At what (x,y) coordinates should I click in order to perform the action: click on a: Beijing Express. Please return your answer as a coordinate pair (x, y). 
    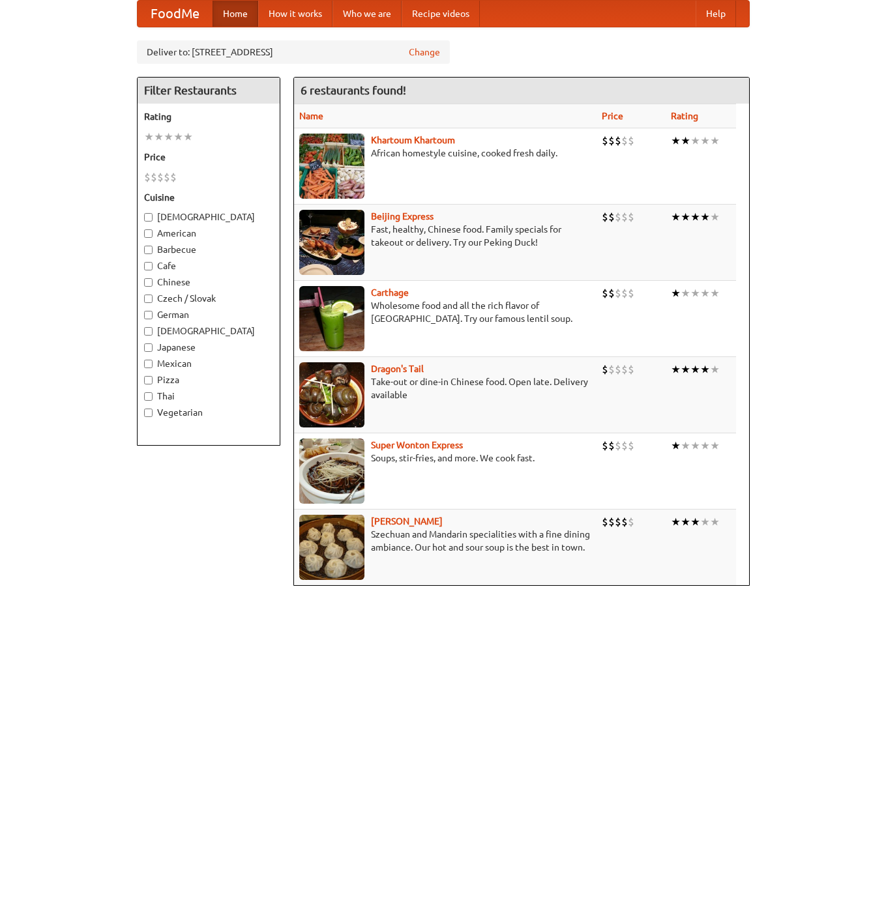
    Looking at the image, I should click on (402, 216).